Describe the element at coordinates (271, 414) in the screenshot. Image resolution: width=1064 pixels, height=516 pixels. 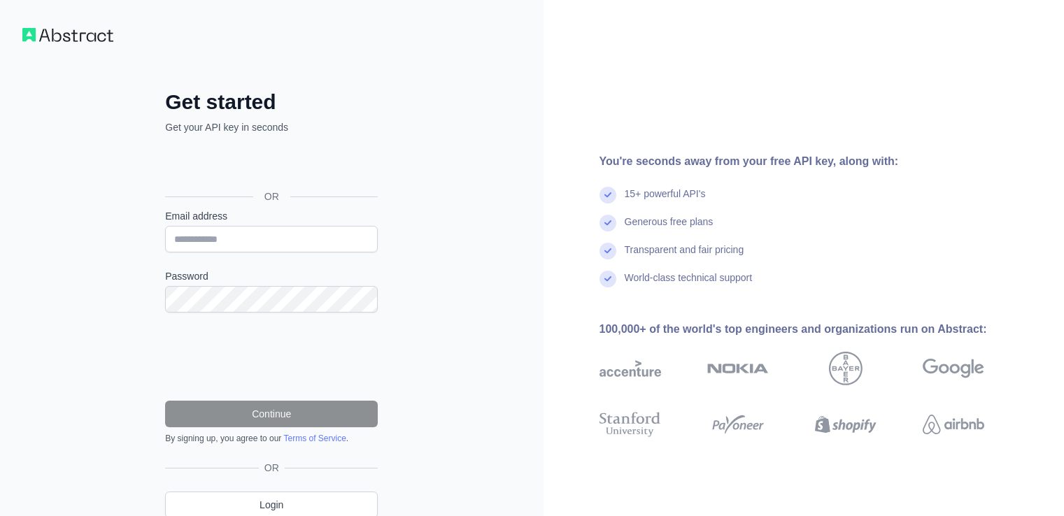
I see `button: Continue` at that location.